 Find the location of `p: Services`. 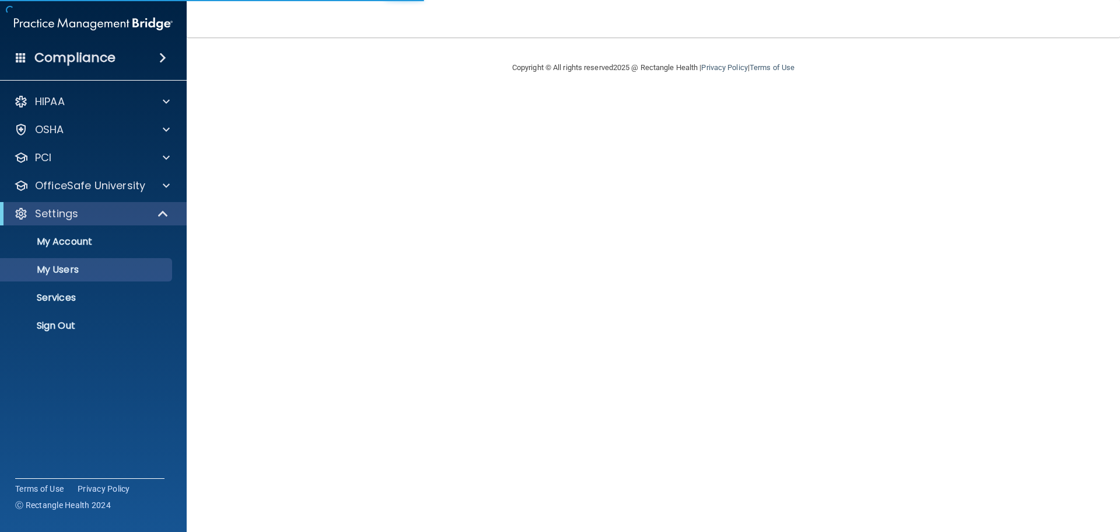

p: Services is located at coordinates (87, 298).